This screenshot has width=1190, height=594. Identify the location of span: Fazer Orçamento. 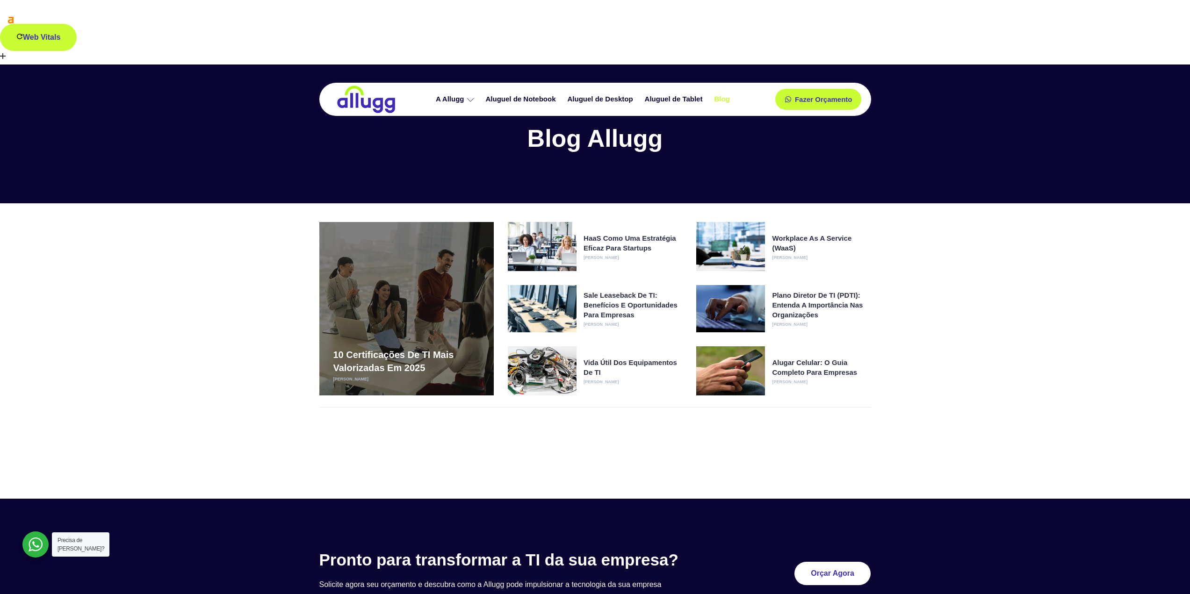
(823, 99).